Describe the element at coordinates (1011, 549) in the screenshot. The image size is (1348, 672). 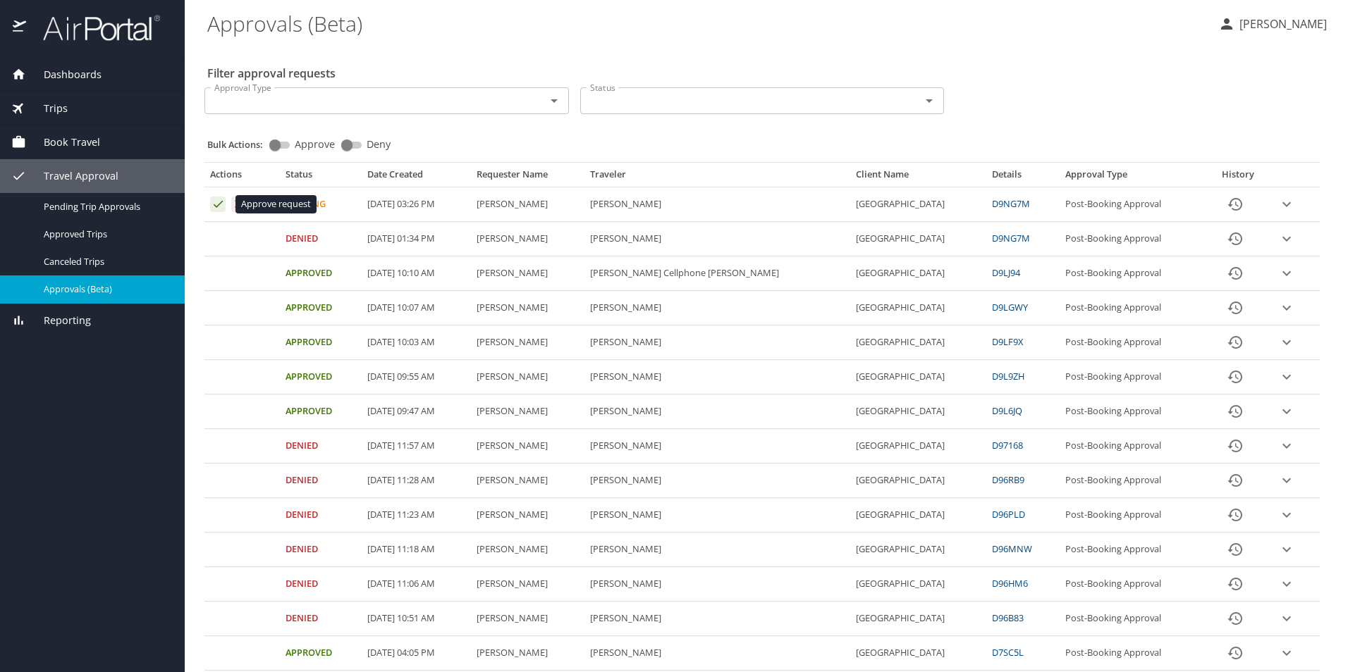
I see `a: D96MNW` at that location.